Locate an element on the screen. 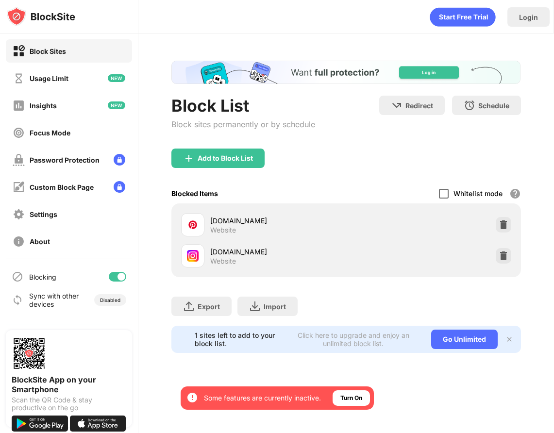 This screenshot has height=433, width=554. div: Disabled is located at coordinates (110, 300).